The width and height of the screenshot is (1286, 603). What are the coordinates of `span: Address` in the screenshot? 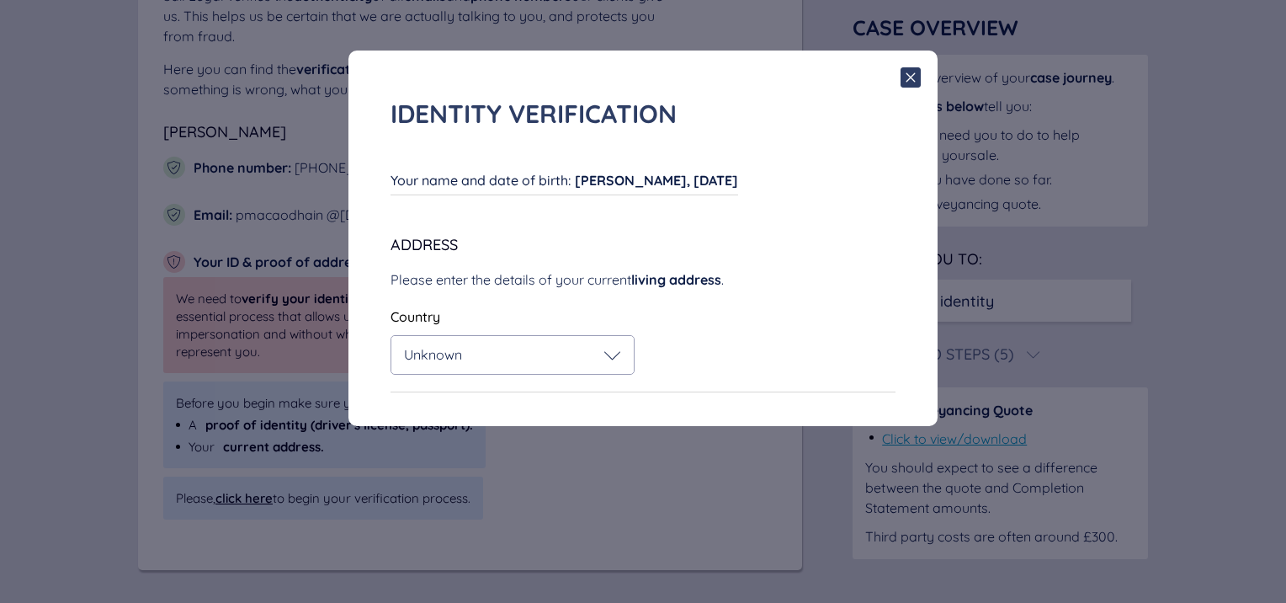 It's located at (424, 244).